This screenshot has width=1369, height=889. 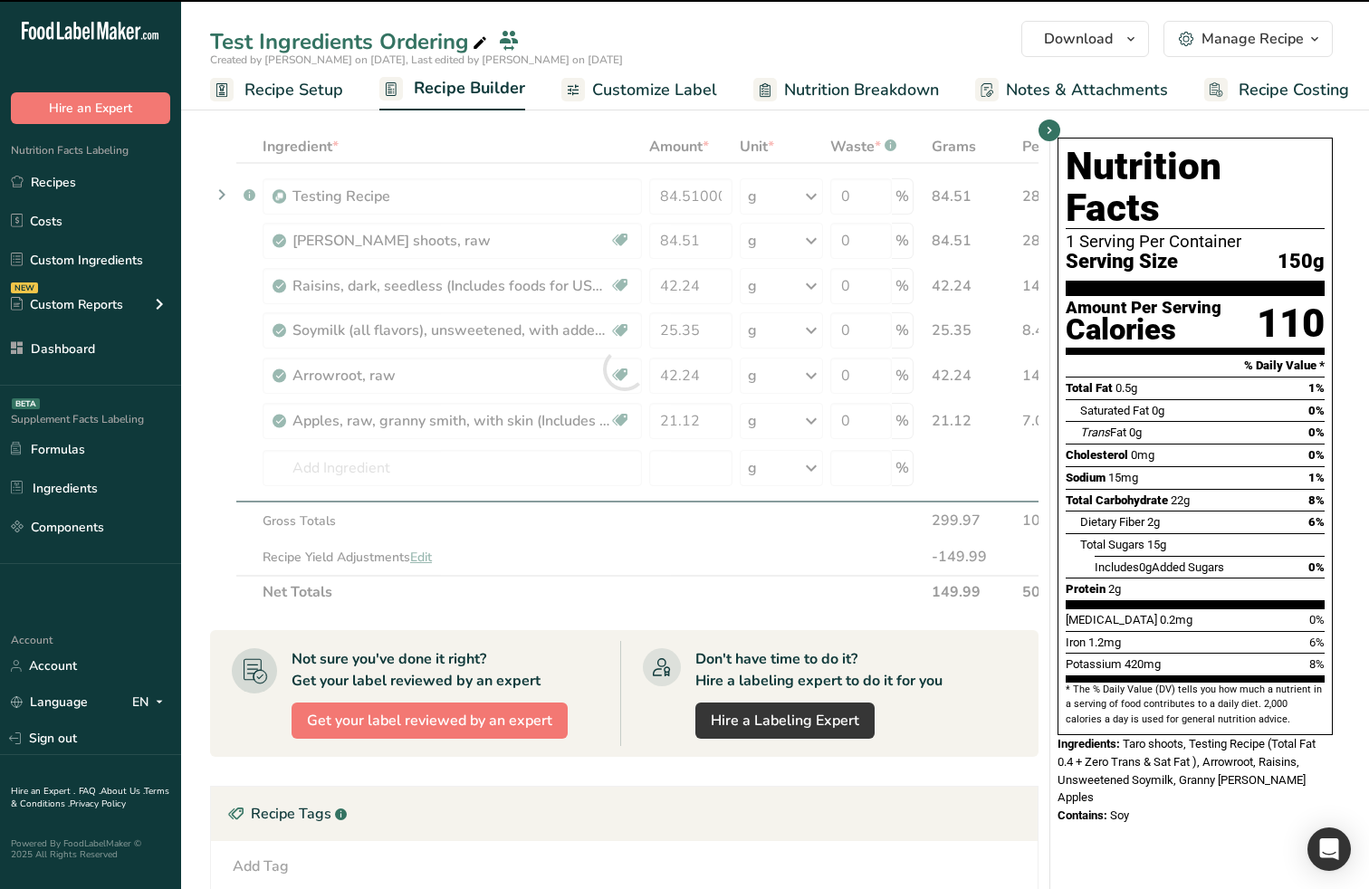 I want to click on div: Manage Recipe, so click(x=1252, y=39).